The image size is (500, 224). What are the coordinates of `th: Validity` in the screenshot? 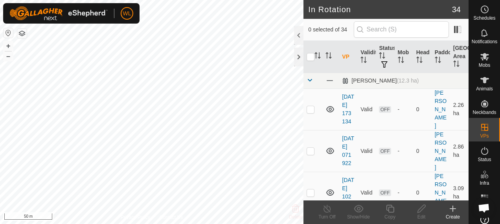 It's located at (366, 57).